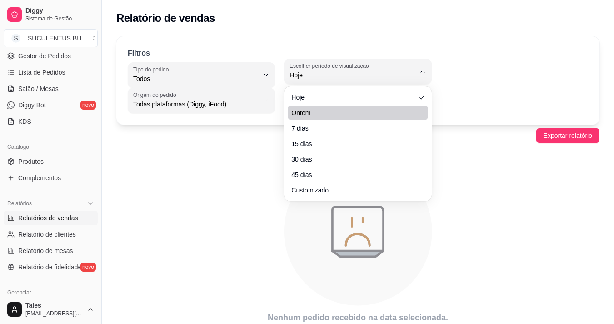 This screenshot has width=614, height=324. I want to click on span: Diggy, so click(60, 11).